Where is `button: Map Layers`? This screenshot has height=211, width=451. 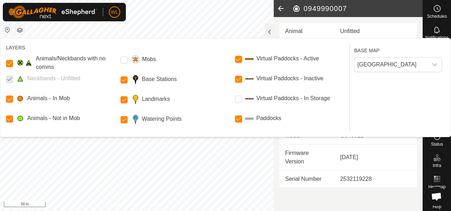
button: Map Layers is located at coordinates (20, 30).